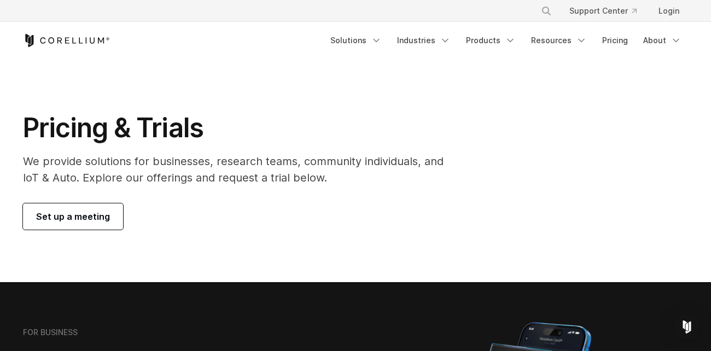 This screenshot has height=351, width=711. Describe the element at coordinates (559, 40) in the screenshot. I see `a: Resources` at that location.